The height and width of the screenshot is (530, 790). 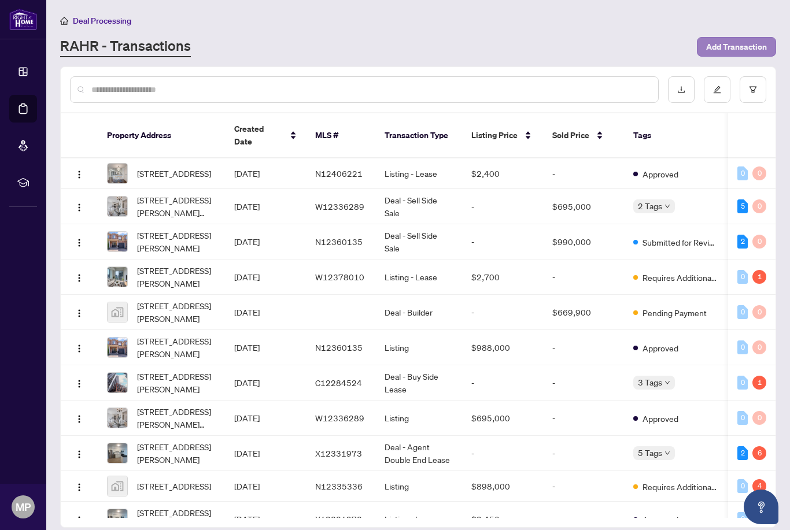 I want to click on div: 6, so click(x=759, y=453).